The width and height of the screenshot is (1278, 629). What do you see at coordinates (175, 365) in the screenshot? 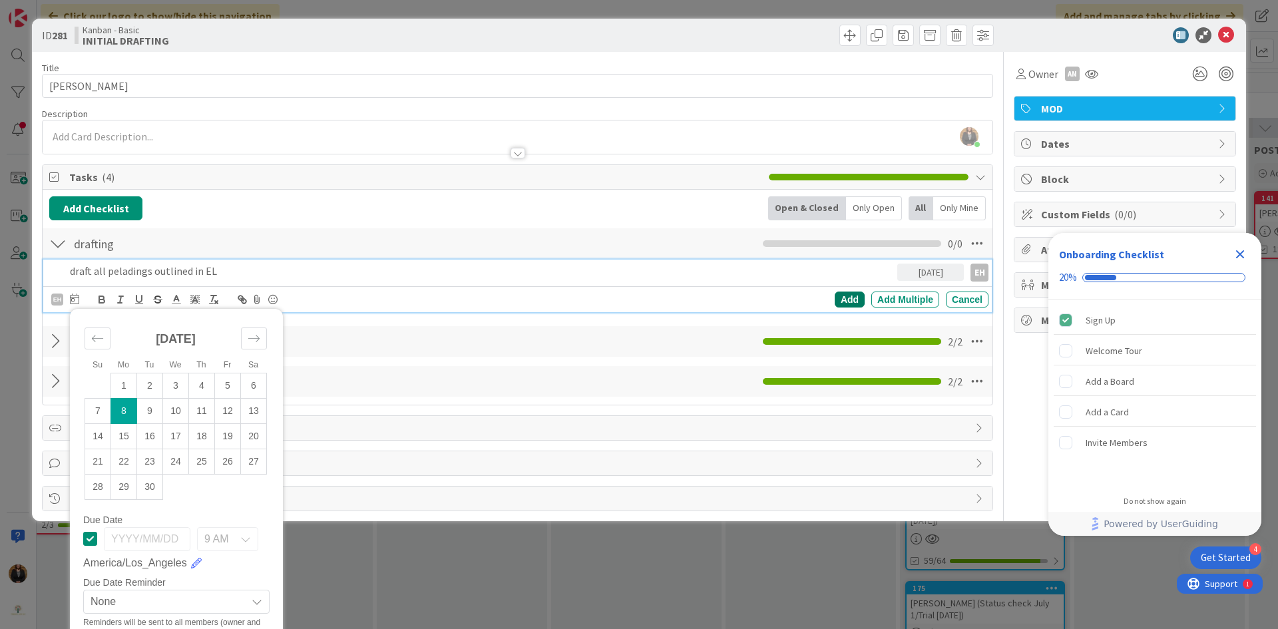
I see `small: We` at bounding box center [175, 365].